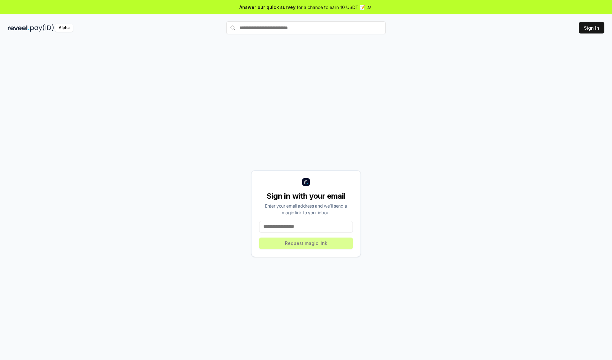 Image resolution: width=612 pixels, height=360 pixels. Describe the element at coordinates (306, 182) in the screenshot. I see `img: logo_small` at that location.